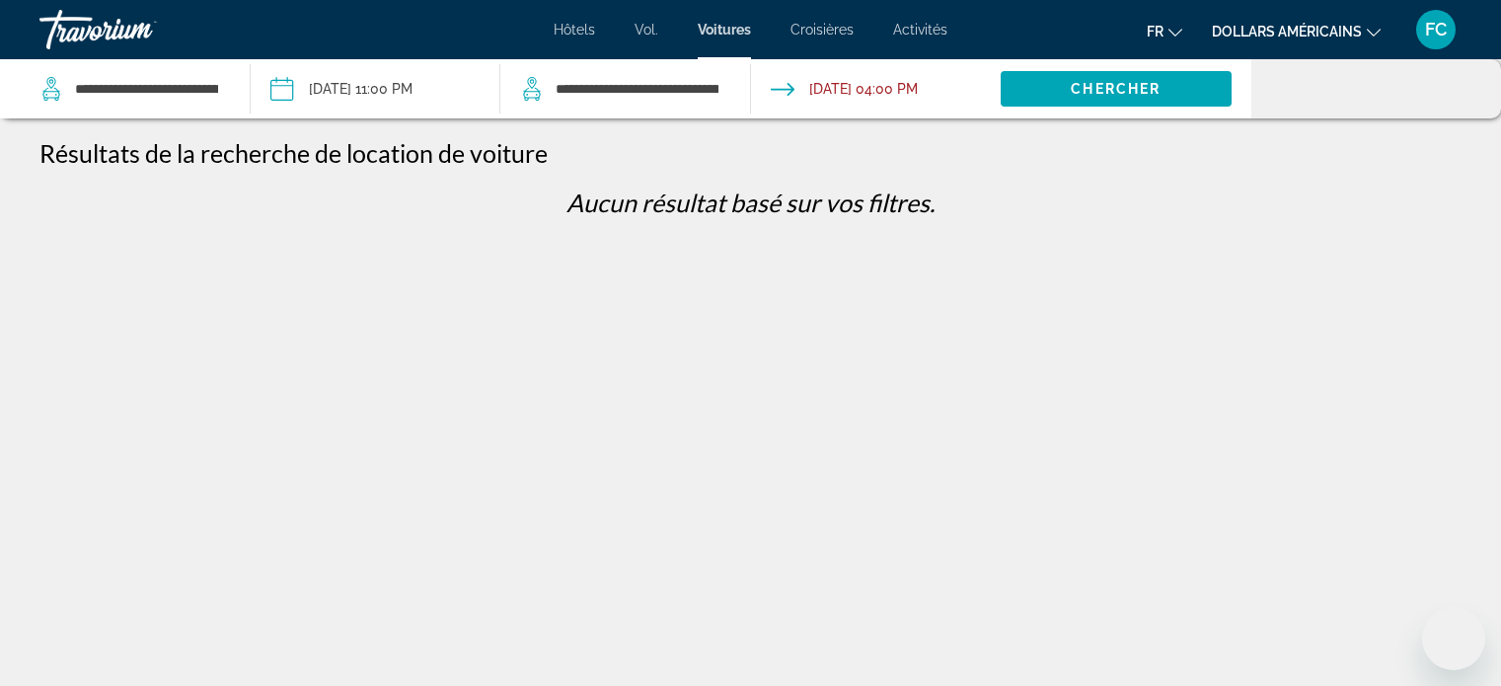 Image resolution: width=1501 pixels, height=686 pixels. Describe the element at coordinates (293, 153) in the screenshot. I see `h1: Résultats de la recherche de location de voiture` at that location.